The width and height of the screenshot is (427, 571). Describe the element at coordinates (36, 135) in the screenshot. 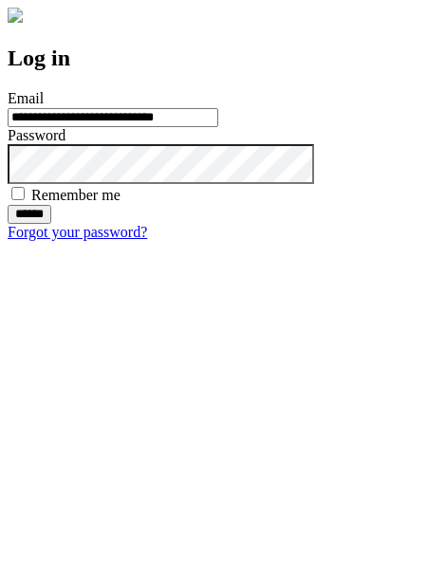

I see `label: Password` at that location.